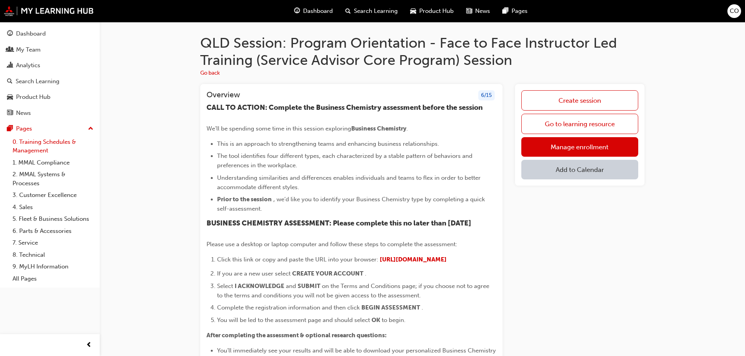 Image resolution: width=745 pixels, height=356 pixels. What do you see at coordinates (91, 129) in the screenshot?
I see `span: up-icon` at bounding box center [91, 129].